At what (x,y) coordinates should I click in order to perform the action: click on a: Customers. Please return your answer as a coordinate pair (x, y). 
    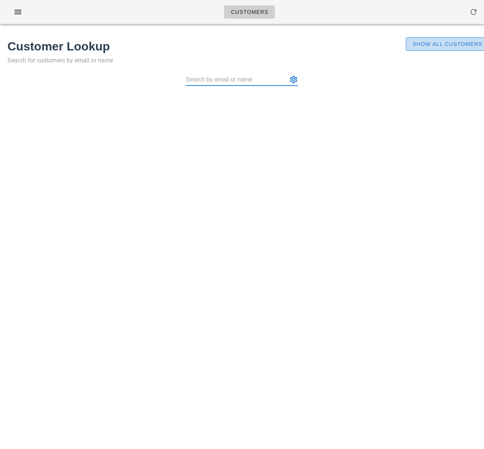
    Looking at the image, I should click on (249, 12).